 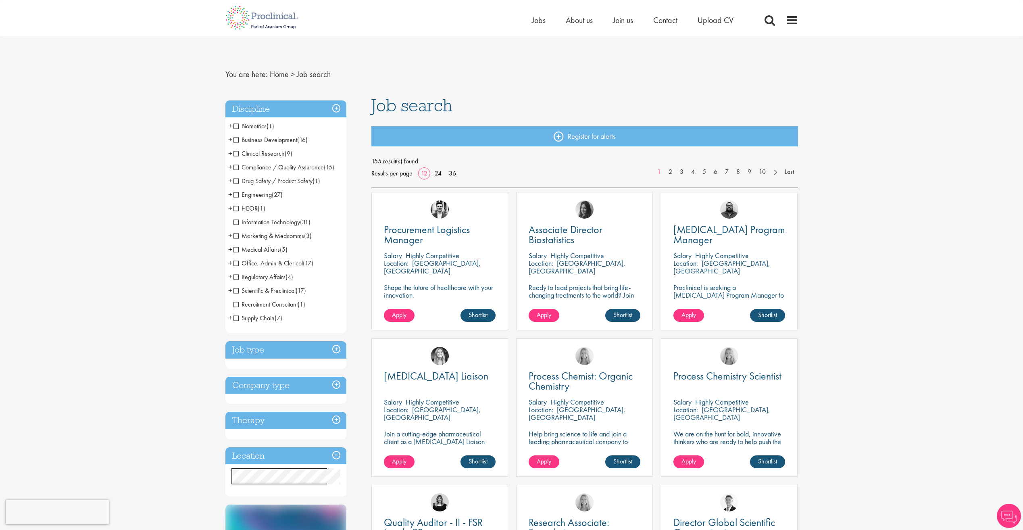 What do you see at coordinates (269, 236) in the screenshot?
I see `span: Marketing & Medcomms` at bounding box center [269, 236].